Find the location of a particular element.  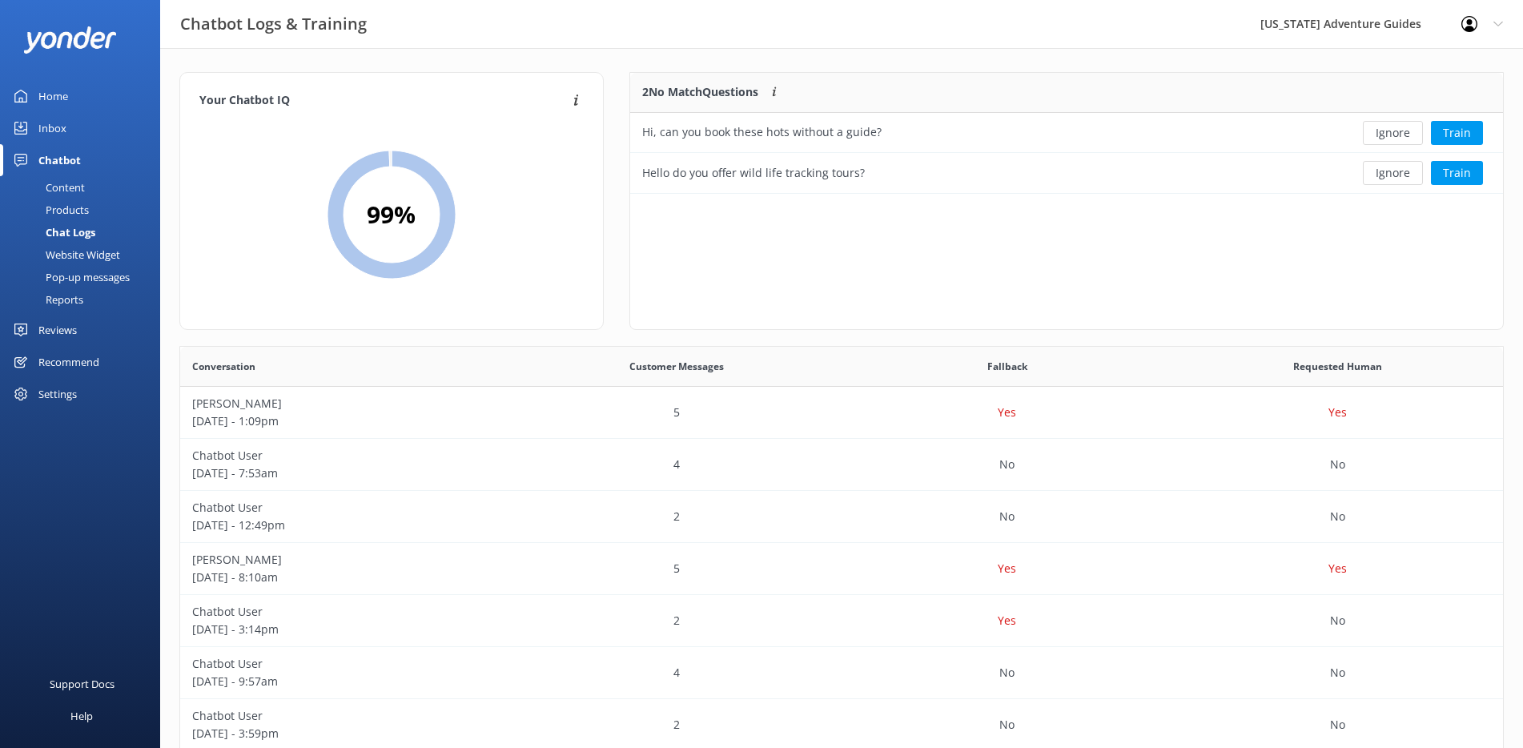

div: grid is located at coordinates (1066, 153).